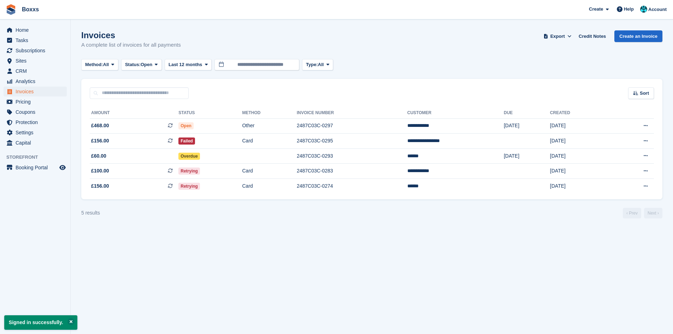  I want to click on a: Previous, so click(632, 213).